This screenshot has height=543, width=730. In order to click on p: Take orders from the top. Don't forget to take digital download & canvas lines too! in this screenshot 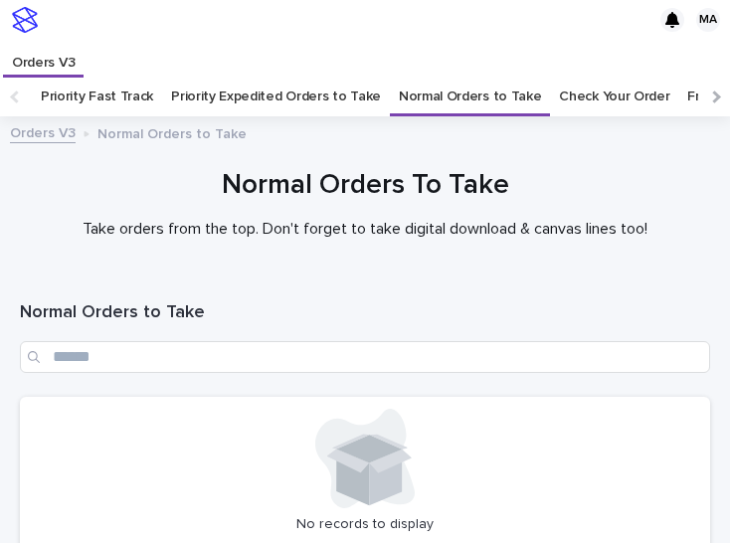, I will do `click(365, 229)`.